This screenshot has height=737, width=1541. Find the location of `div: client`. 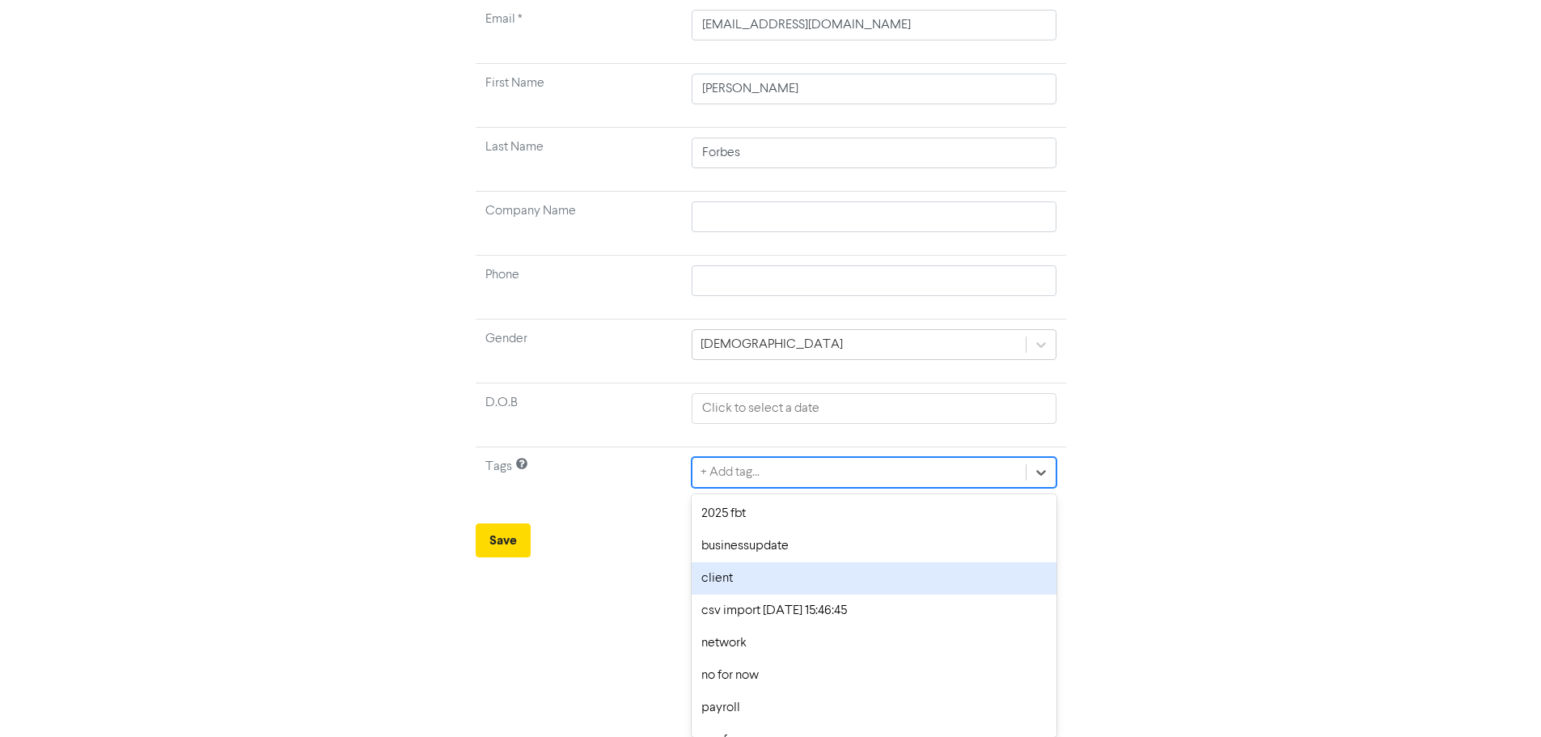

div: client is located at coordinates (874, 578).